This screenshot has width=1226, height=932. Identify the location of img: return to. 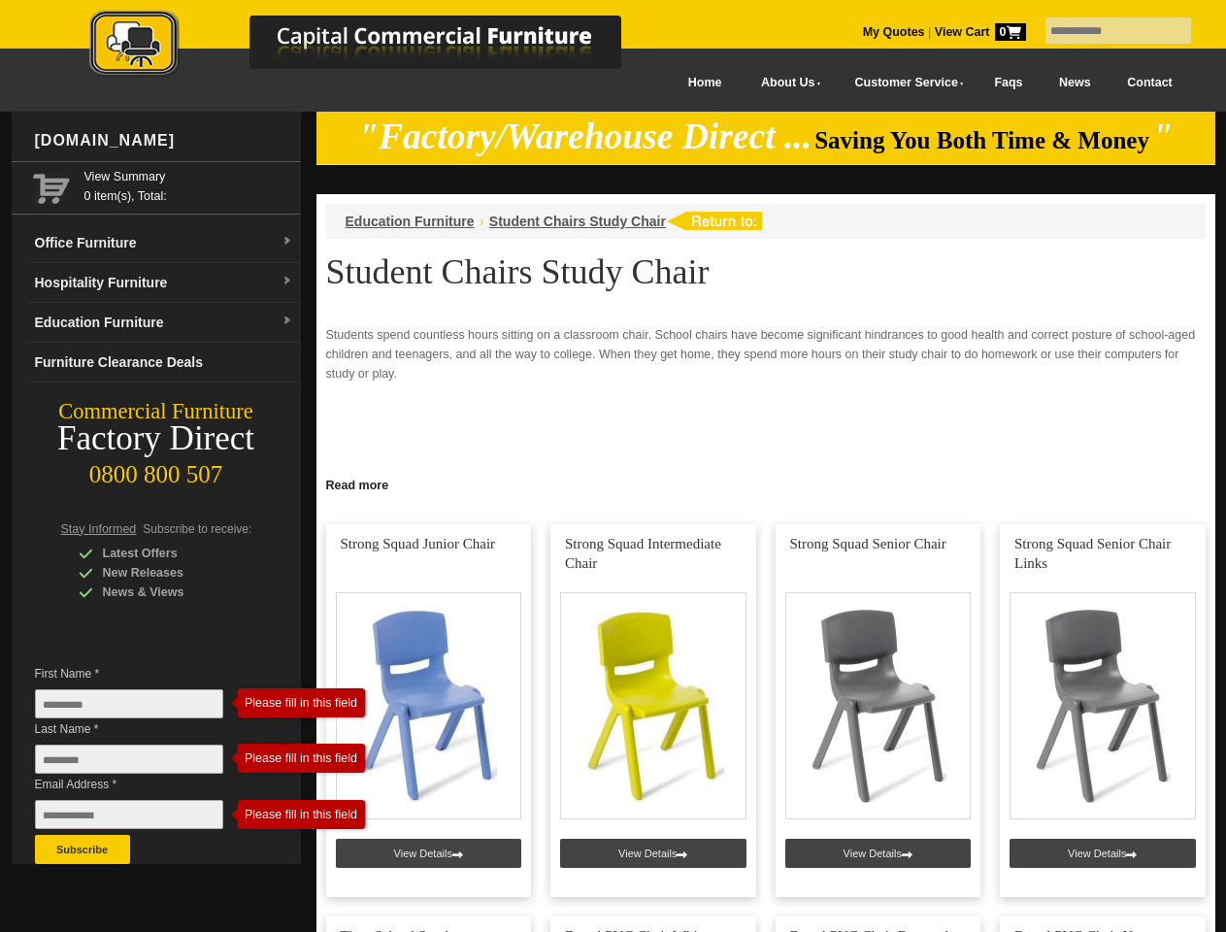
(714, 220).